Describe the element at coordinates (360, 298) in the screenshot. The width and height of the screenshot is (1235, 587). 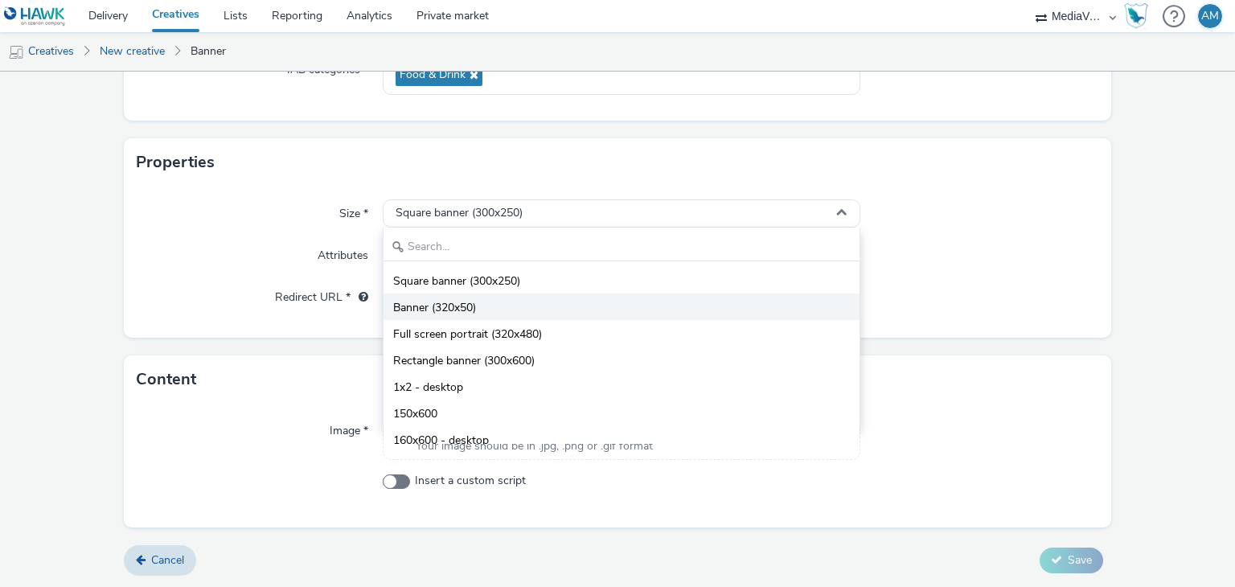
I see `div: URL will be used as a validation URL with some SSPs and it will be the redirection URL of your cr...` at that location.